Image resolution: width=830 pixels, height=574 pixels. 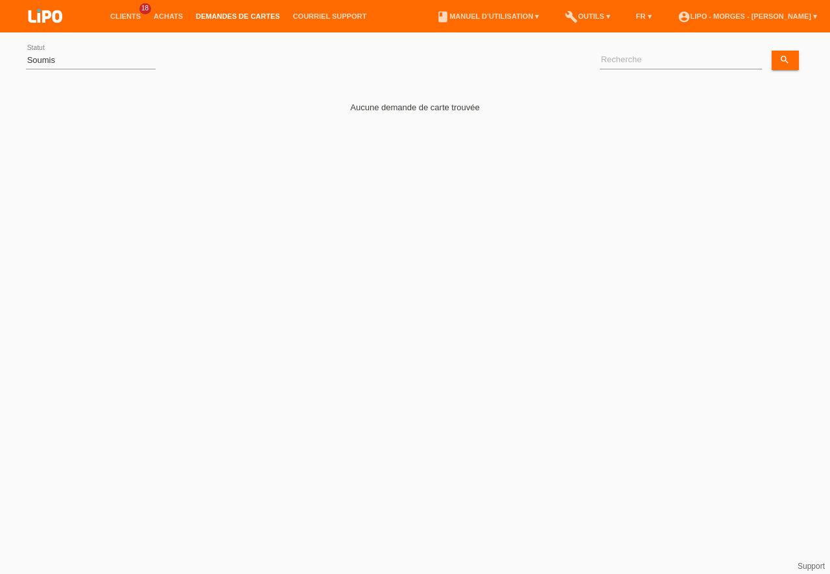 What do you see at coordinates (571, 17) in the screenshot?
I see `i: build` at bounding box center [571, 17].